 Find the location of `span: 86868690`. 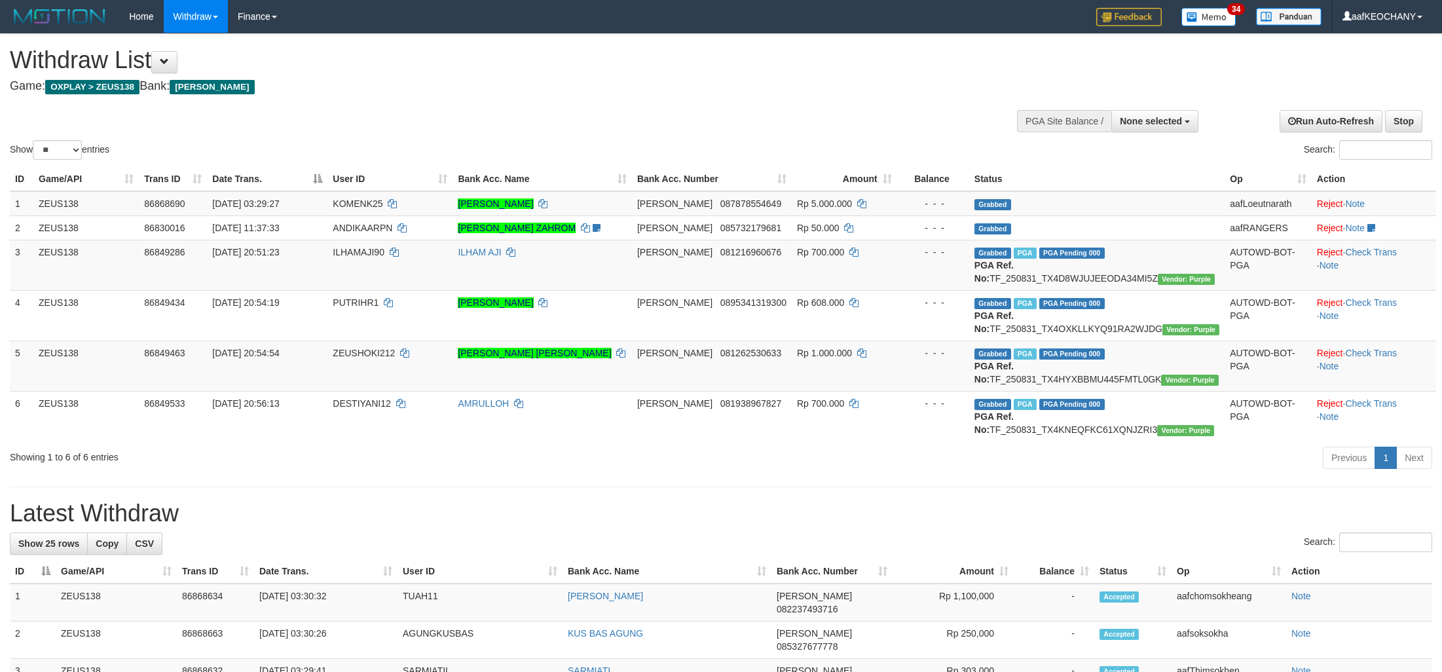

span: 86868690 is located at coordinates (164, 204).